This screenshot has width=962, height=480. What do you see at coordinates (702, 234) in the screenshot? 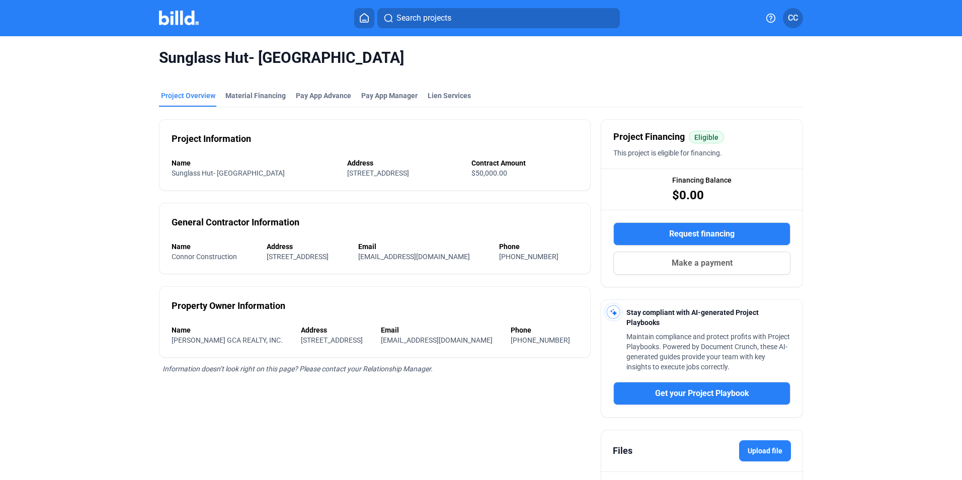
I see `button: Request financing` at bounding box center [702, 234].